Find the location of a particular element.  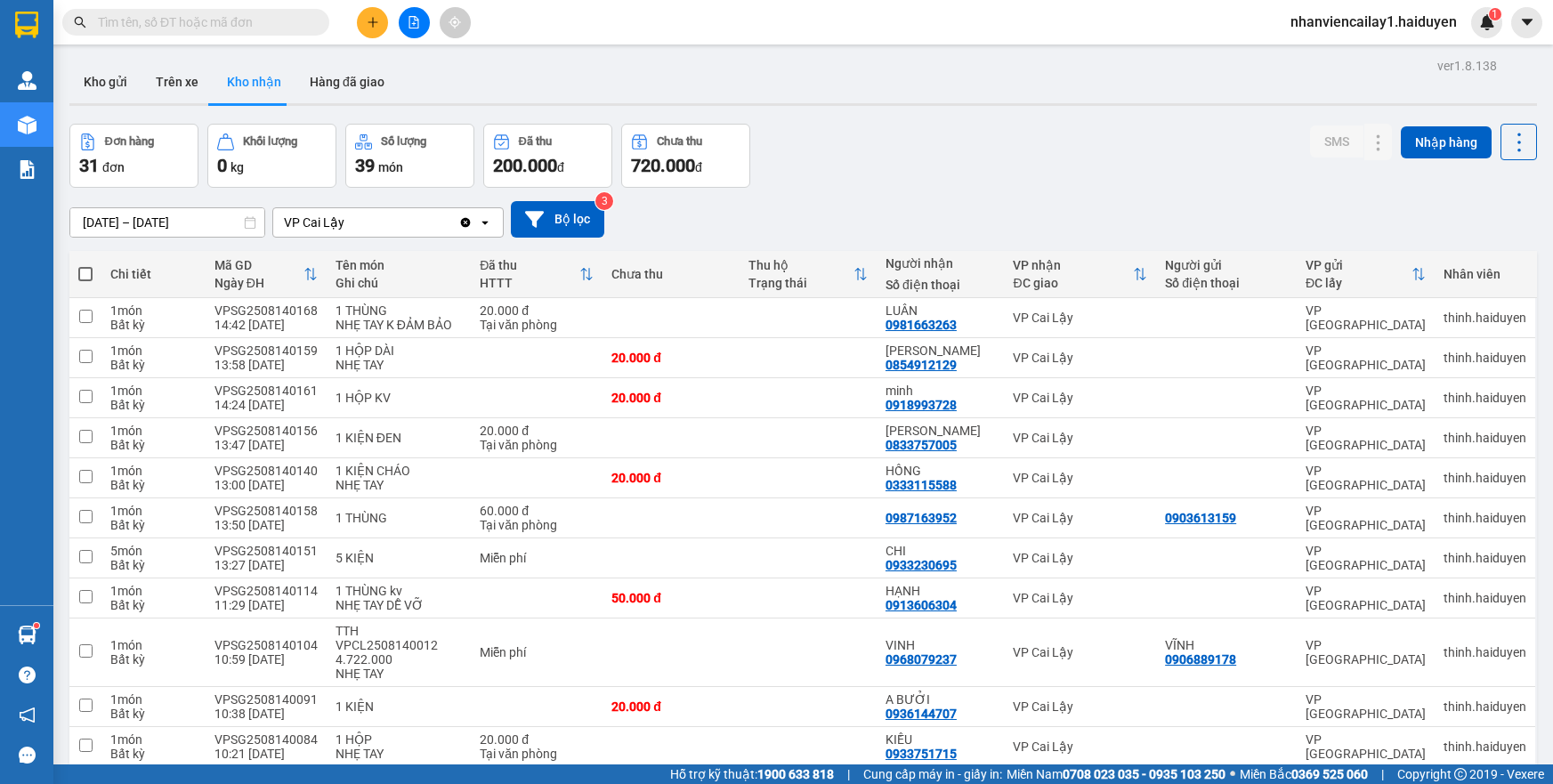

div: Đã thu is located at coordinates (530, 266).